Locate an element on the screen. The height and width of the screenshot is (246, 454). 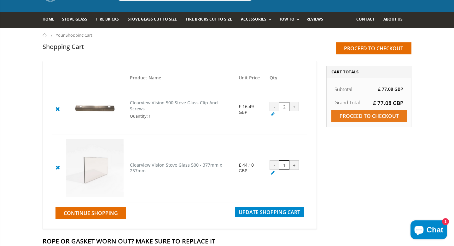
a: About us is located at coordinates (396, 20).